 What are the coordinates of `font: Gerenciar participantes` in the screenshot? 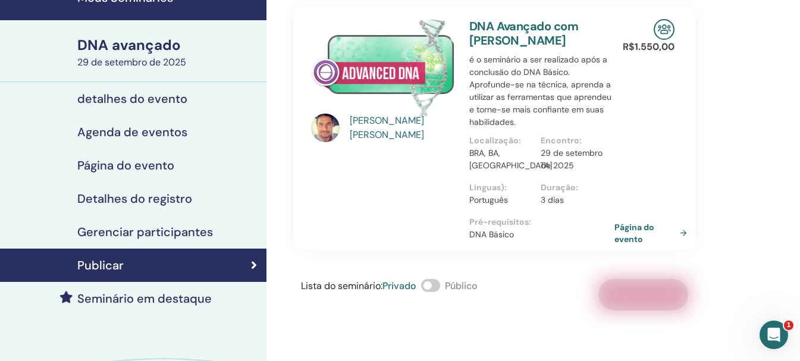 It's located at (145, 232).